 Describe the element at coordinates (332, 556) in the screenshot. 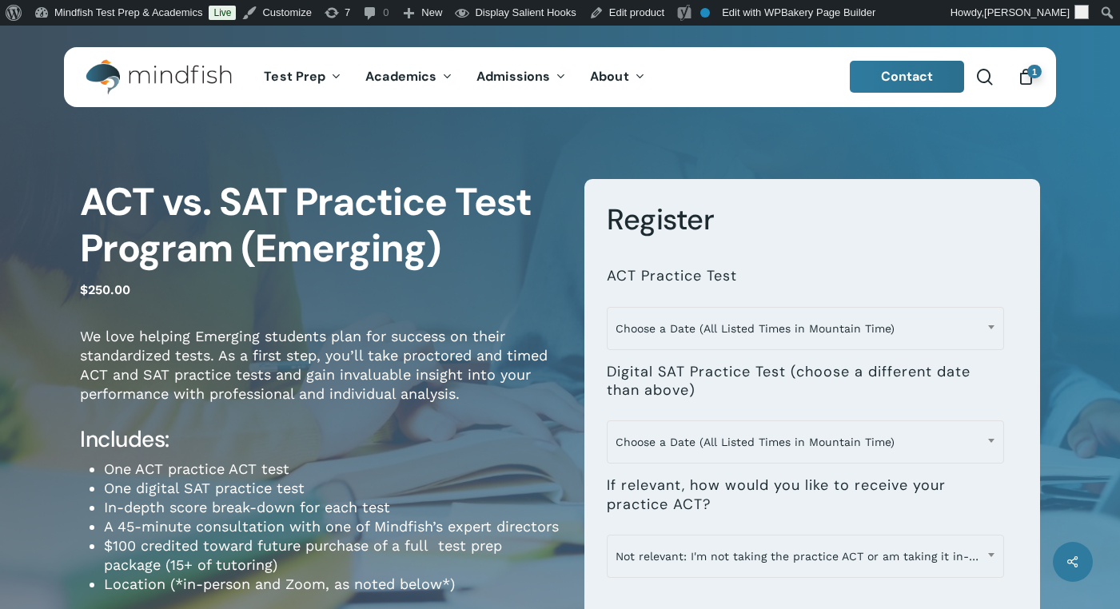

I see `li: $100 credited toward future purchase of a full test prep package (15+ of tutoring)` at that location.